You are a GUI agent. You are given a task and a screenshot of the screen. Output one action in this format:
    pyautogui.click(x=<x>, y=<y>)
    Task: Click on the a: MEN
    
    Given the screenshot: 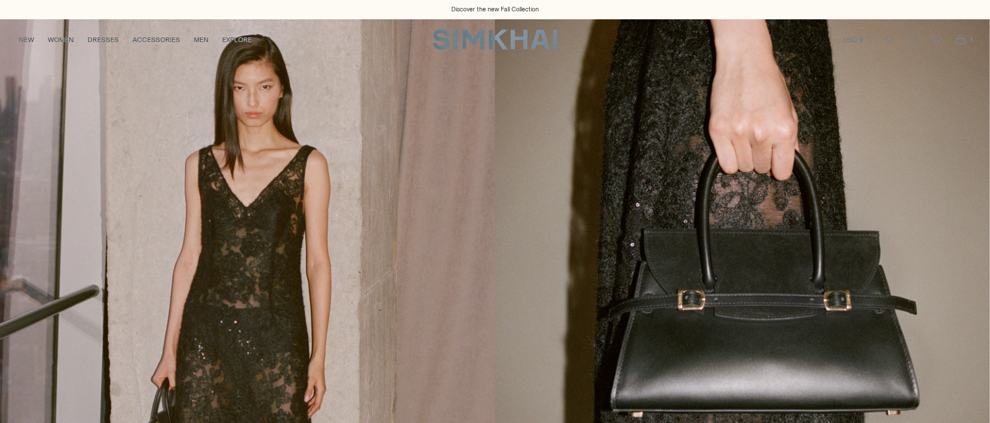 What is the action you would take?
    pyautogui.click(x=201, y=40)
    